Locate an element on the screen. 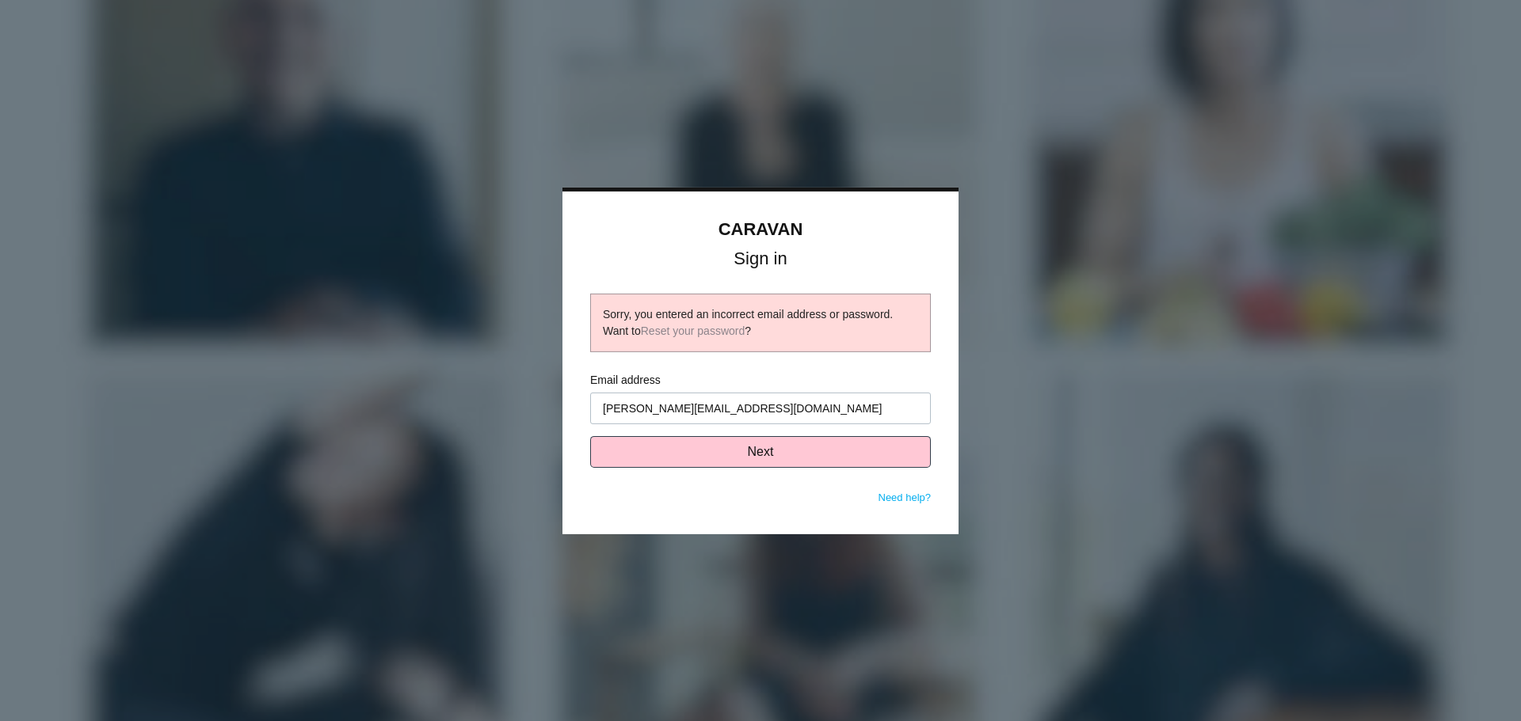 The height and width of the screenshot is (721, 1521). a: Reset your password is located at coordinates (693, 331).